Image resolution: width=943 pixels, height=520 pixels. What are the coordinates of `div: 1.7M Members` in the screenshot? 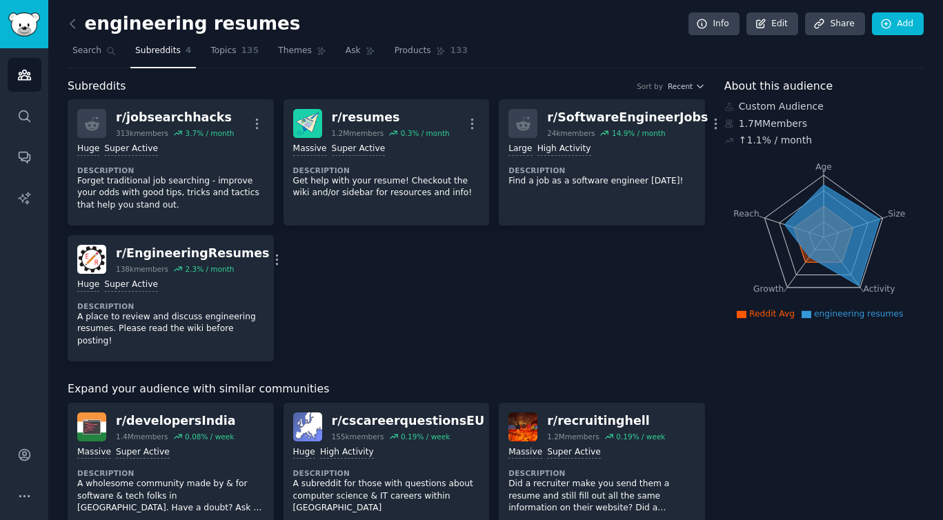 It's located at (824, 123).